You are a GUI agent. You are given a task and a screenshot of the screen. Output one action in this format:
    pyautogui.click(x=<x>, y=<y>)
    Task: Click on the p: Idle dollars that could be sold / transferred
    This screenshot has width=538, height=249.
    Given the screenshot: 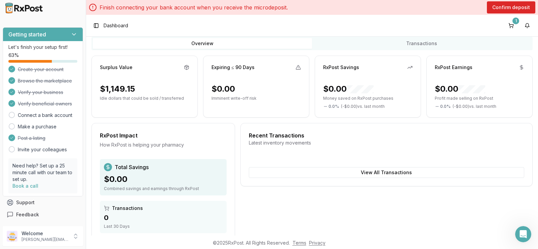 What is the action you would take?
    pyautogui.click(x=145, y=98)
    